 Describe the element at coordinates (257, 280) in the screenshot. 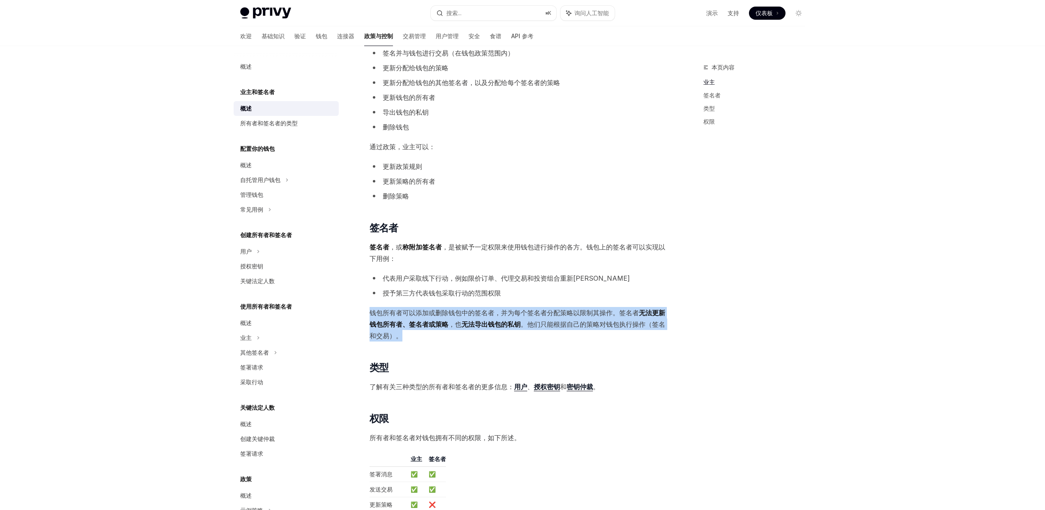

I see `font: 关键法定人数` at that location.